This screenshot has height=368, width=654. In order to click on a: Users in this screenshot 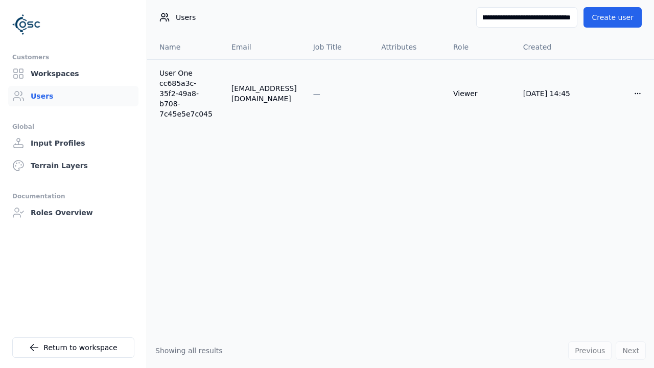, I will do `click(73, 96)`.